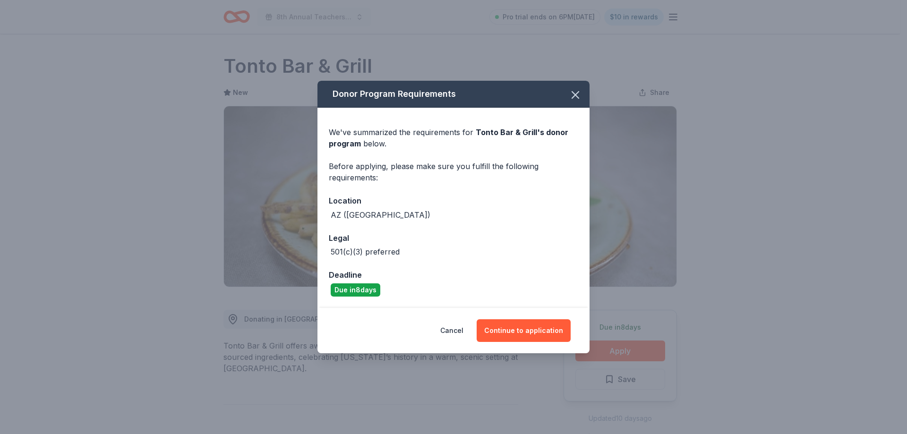 The width and height of the screenshot is (907, 434). Describe the element at coordinates (453, 201) in the screenshot. I see `div: Location` at that location.